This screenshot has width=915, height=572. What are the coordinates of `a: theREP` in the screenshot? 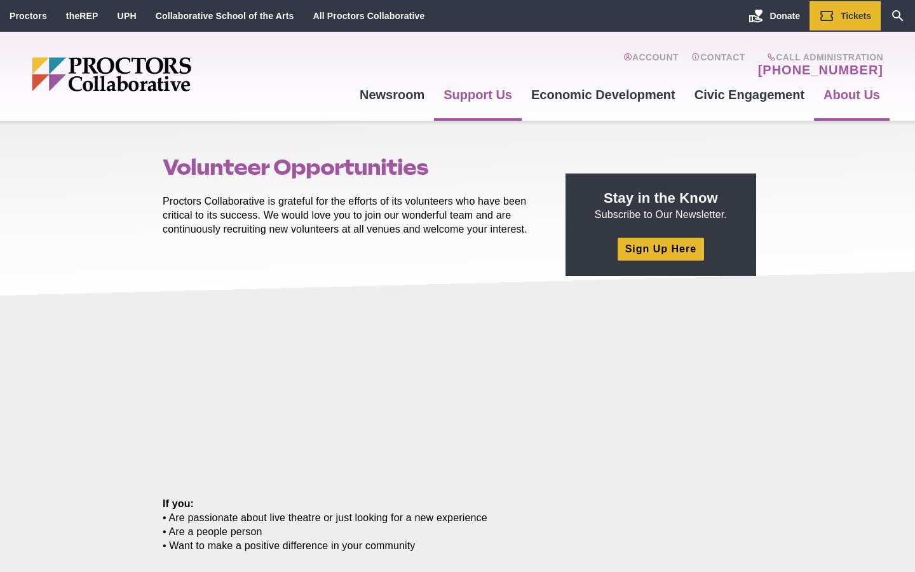 It's located at (82, 16).